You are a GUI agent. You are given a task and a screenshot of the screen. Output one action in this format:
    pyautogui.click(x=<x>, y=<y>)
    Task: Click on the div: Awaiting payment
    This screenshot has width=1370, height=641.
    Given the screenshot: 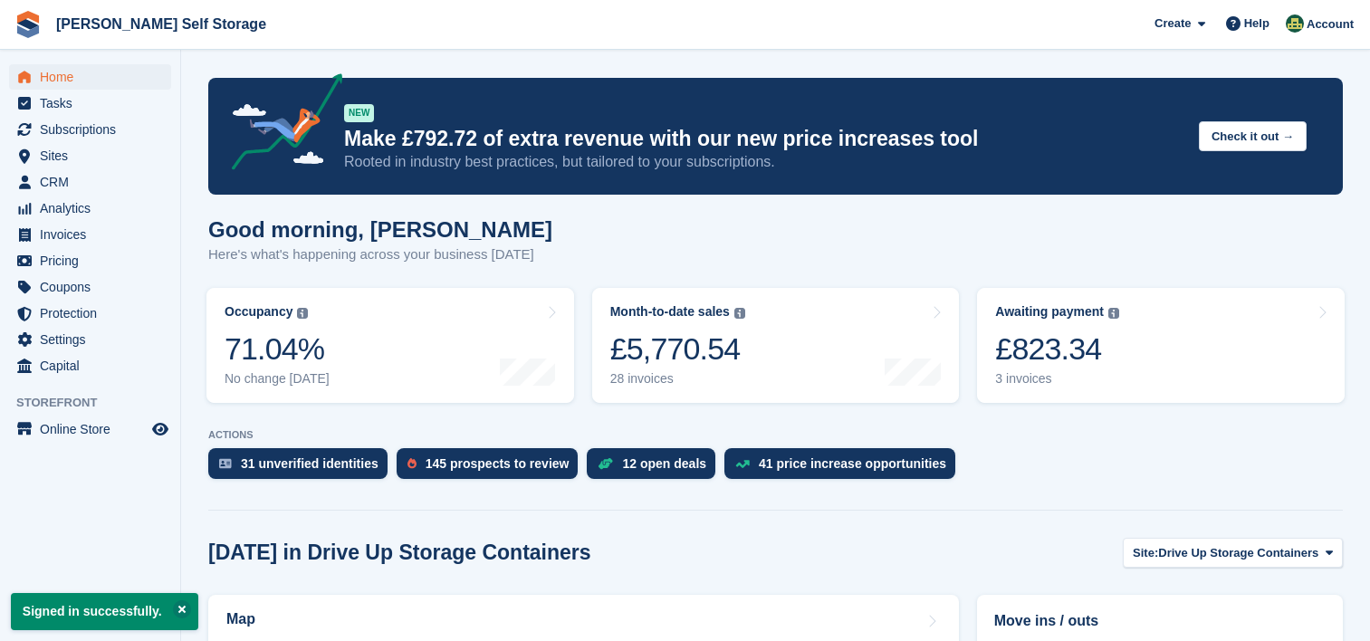 What is the action you would take?
    pyautogui.click(x=1050, y=312)
    